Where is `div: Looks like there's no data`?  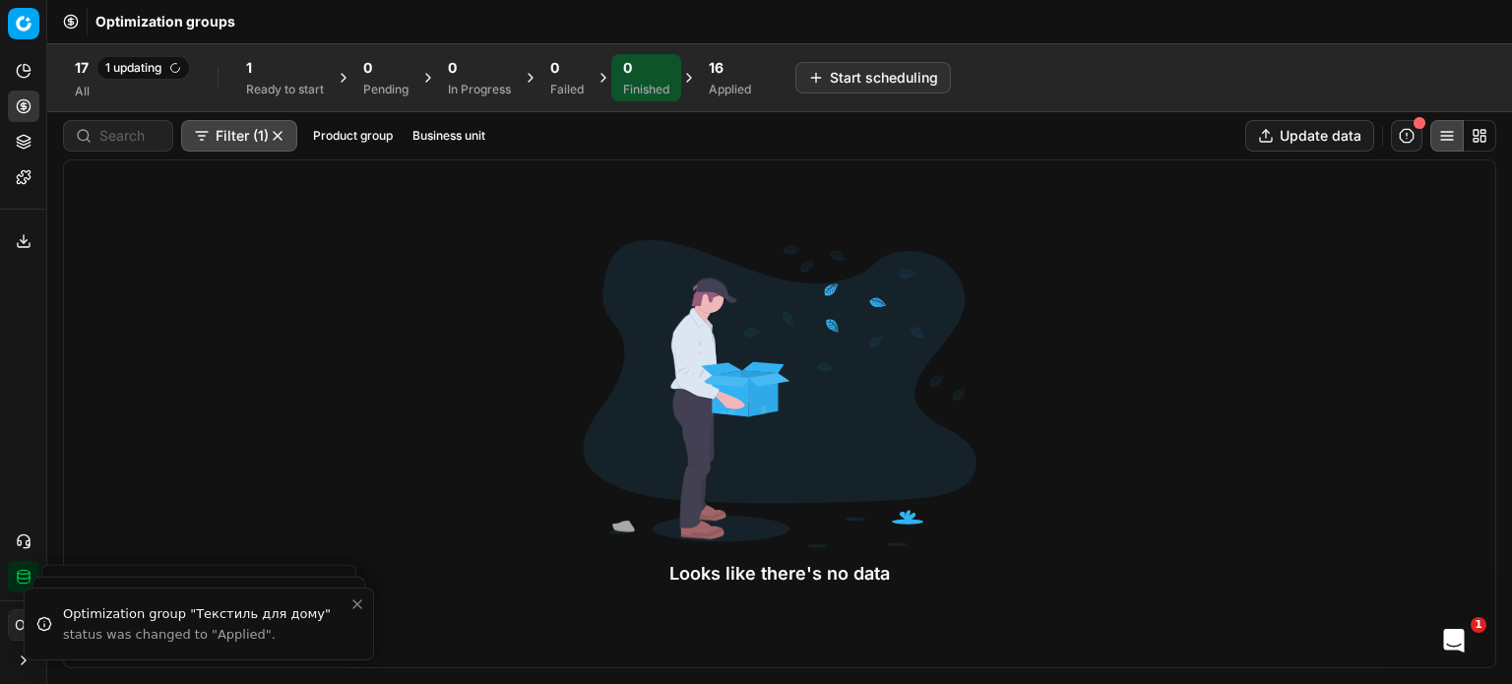 div: Looks like there's no data is located at coordinates (780, 574).